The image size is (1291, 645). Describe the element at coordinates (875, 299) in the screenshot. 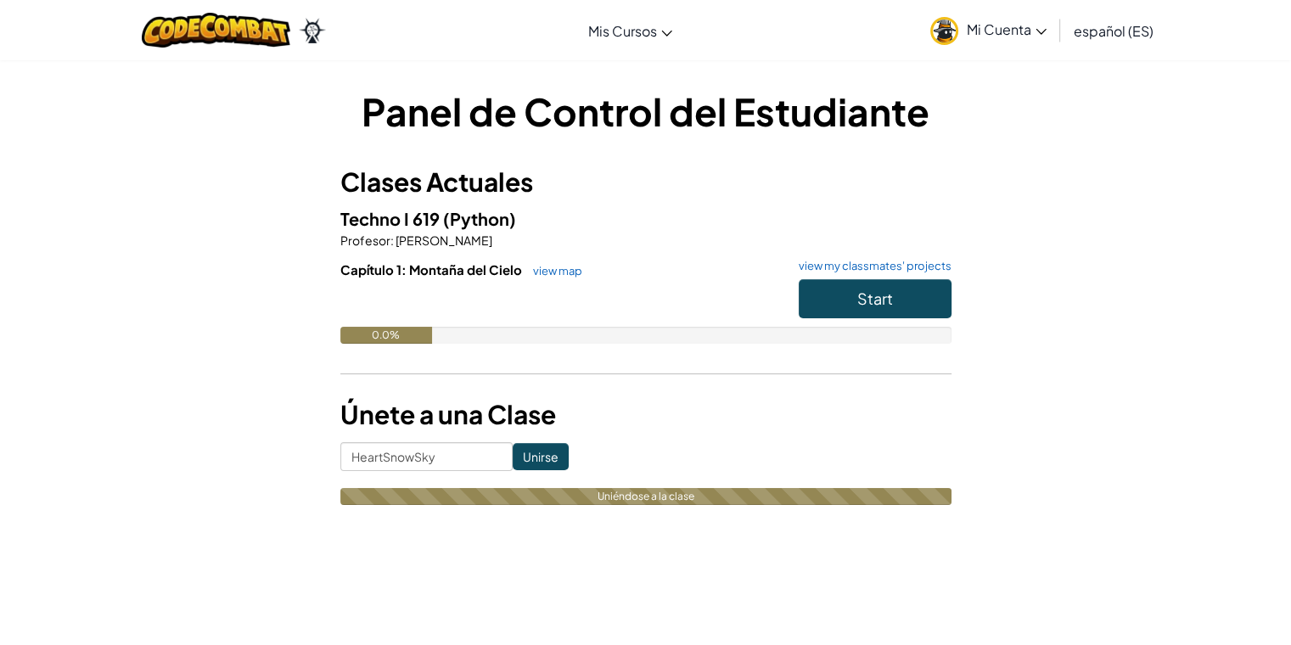

I see `button: Start` at that location.